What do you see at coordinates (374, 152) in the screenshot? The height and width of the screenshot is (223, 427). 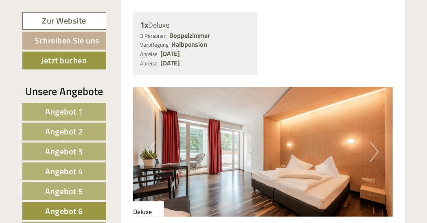 I see `button: Next` at bounding box center [374, 152].